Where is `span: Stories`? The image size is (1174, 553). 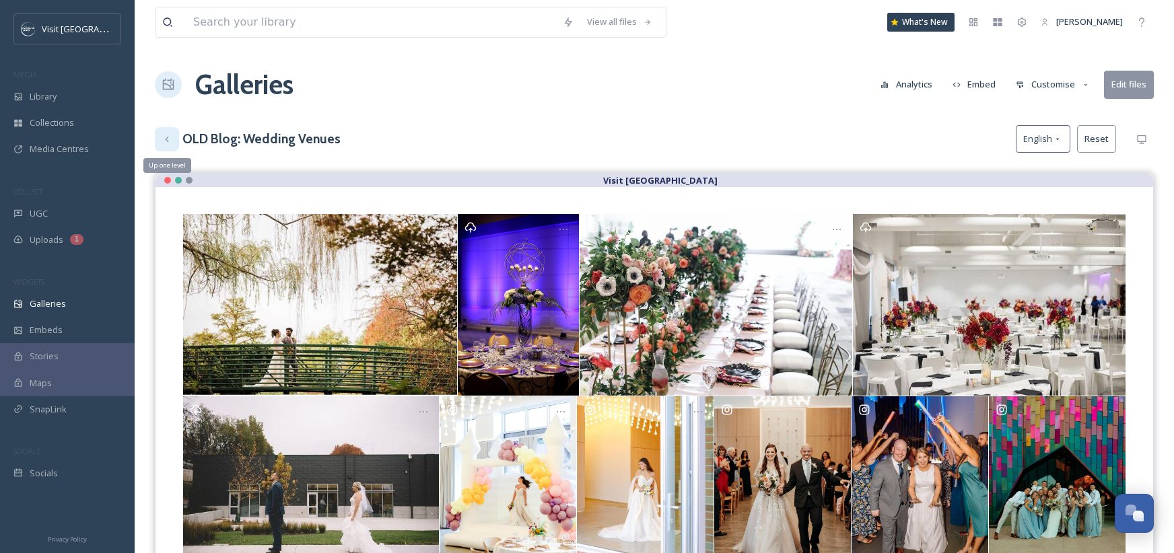
span: Stories is located at coordinates (44, 356).